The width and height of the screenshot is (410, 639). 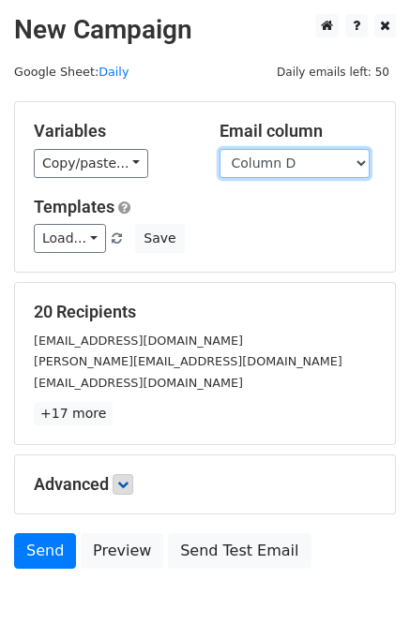 I want to click on a: +17 more, so click(x=73, y=413).